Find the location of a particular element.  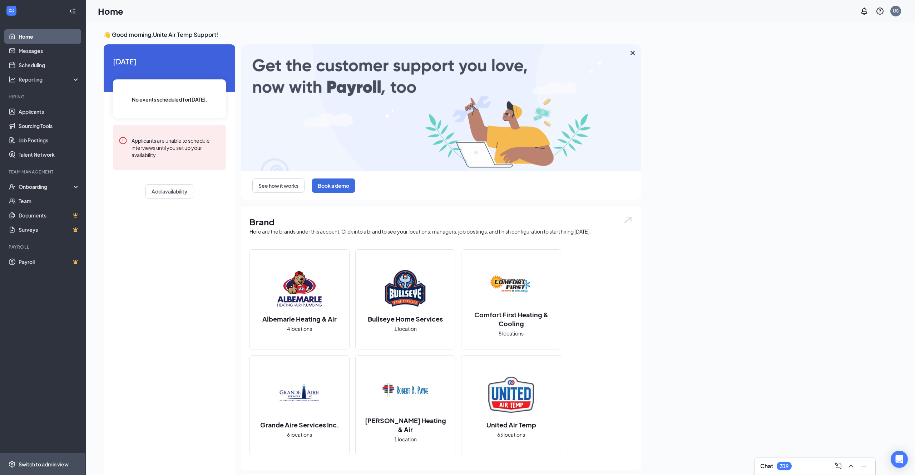

span: 8 locations is located at coordinates (511, 333).